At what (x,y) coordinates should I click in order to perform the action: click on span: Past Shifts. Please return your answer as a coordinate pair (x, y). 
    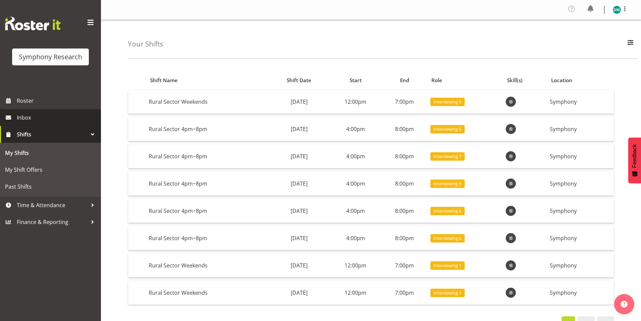
    Looking at the image, I should click on (50, 186).